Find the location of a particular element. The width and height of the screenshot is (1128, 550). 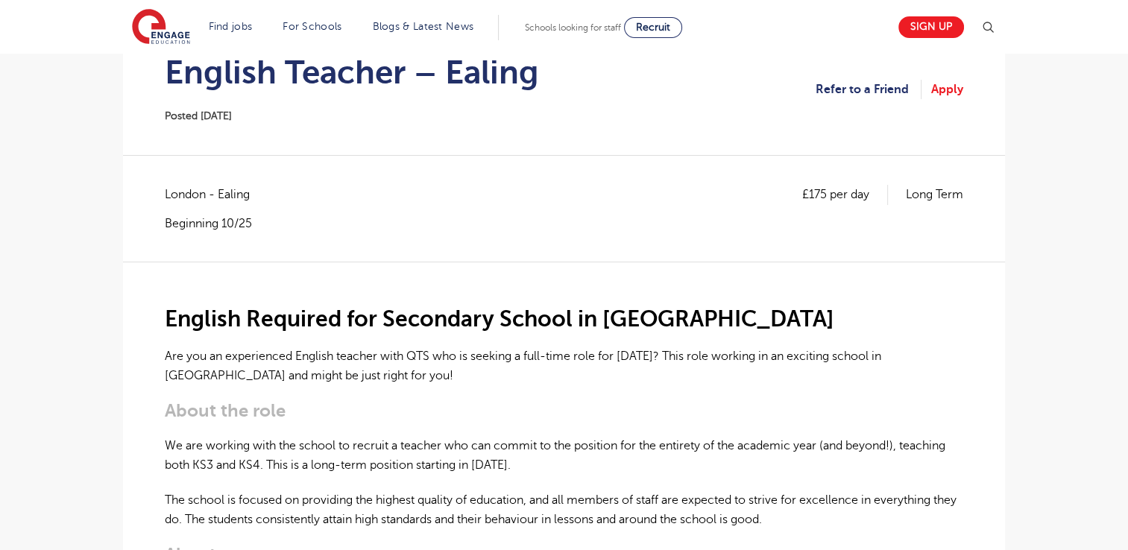

p: Beginning 10/25 is located at coordinates (215, 224).